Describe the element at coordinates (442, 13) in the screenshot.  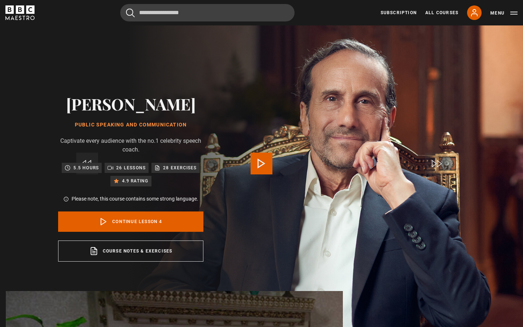
I see `a: All Courses` at that location.